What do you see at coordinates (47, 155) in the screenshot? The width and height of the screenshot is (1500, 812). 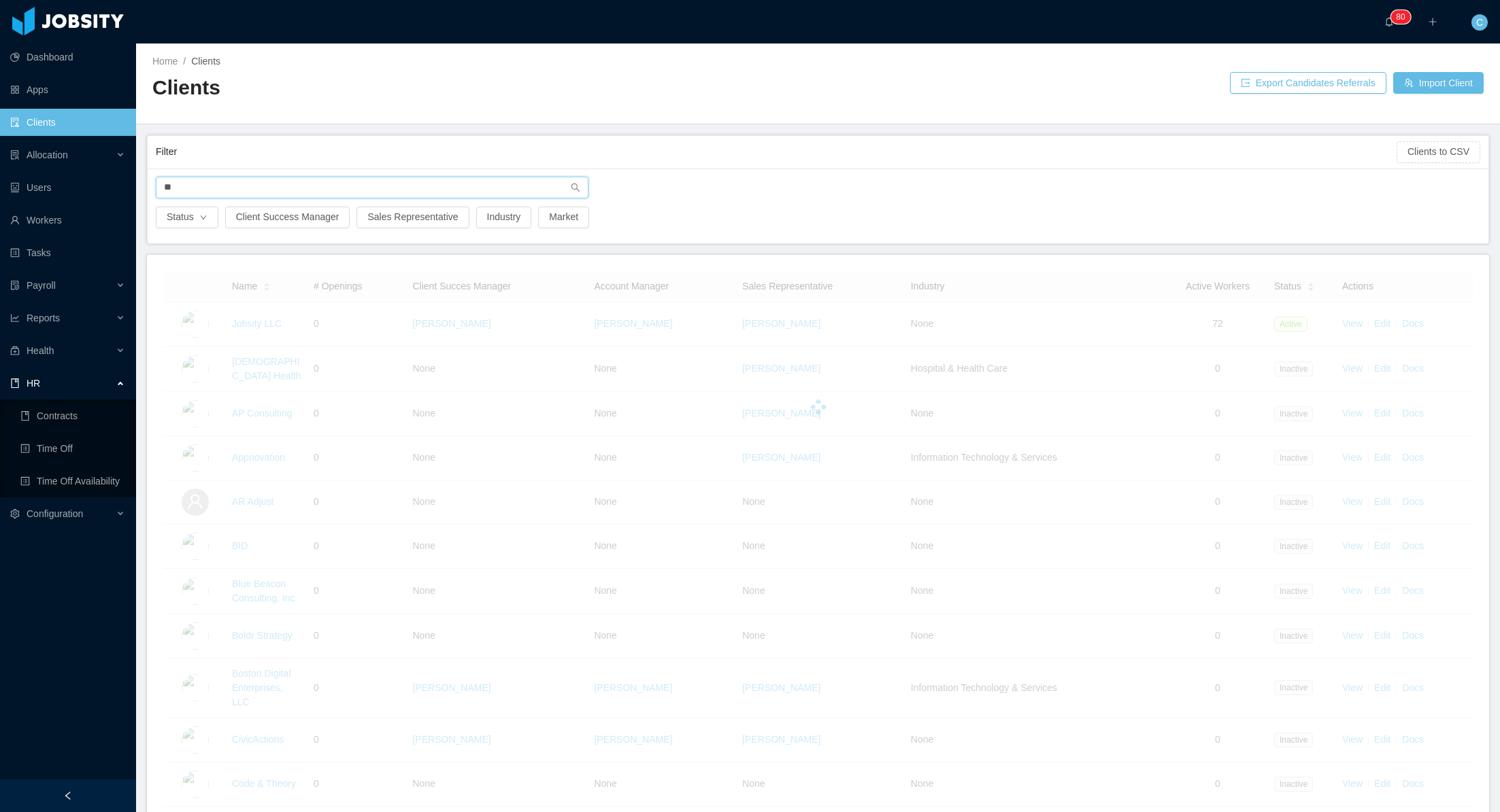 I see `span: Allocation` at bounding box center [47, 155].